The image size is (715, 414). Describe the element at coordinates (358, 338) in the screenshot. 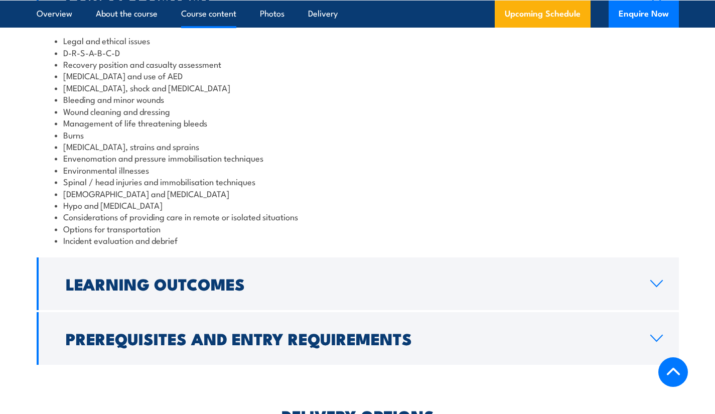

I see `a: Prerequisites and Entry Requirements` at that location.